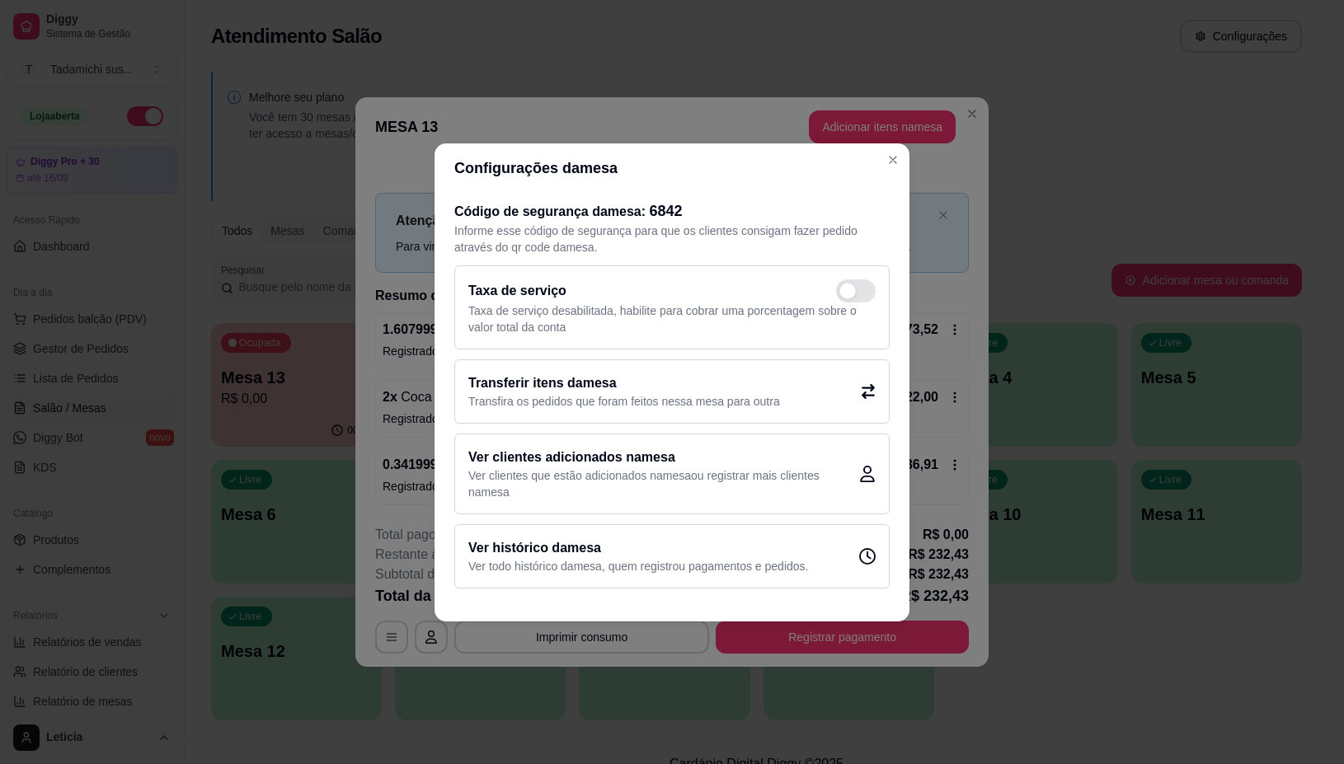 The image size is (1344, 764). I want to click on p: Taxa de serviço desabilitada, habilite para cobrar uma porcentagem sobre o valor total da conta, so click(672, 319).